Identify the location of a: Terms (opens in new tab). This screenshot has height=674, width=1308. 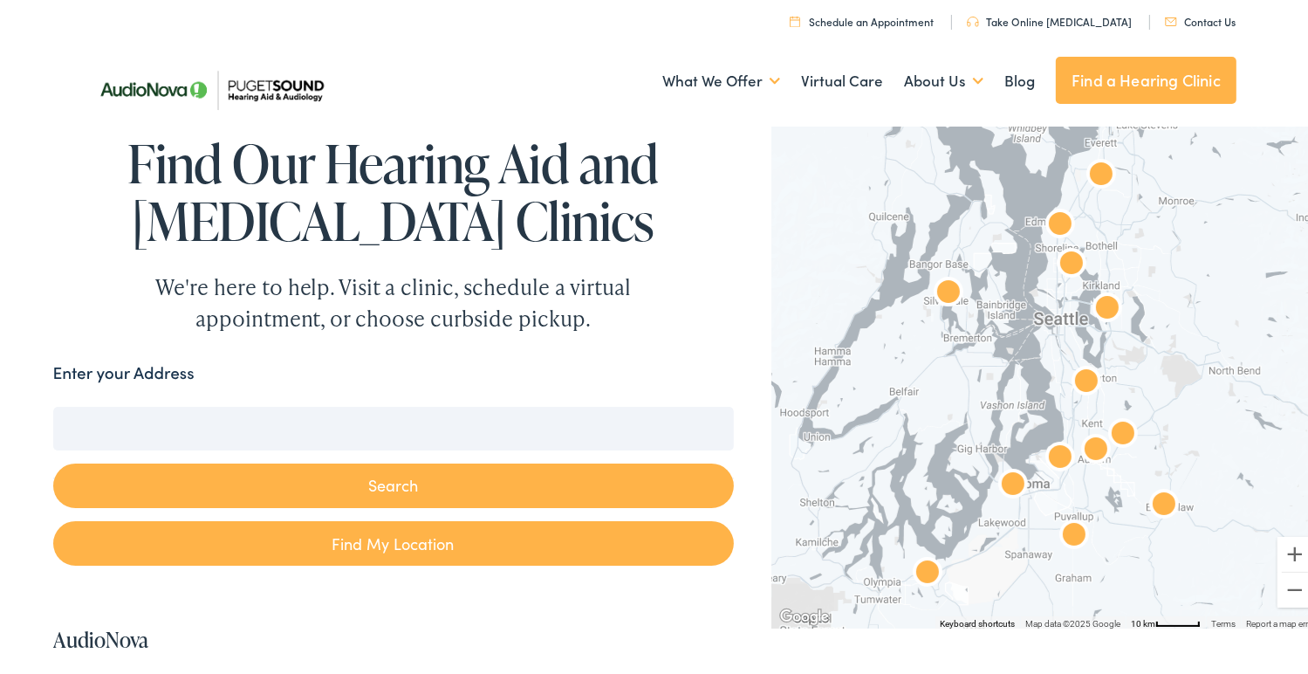
(1224, 620).